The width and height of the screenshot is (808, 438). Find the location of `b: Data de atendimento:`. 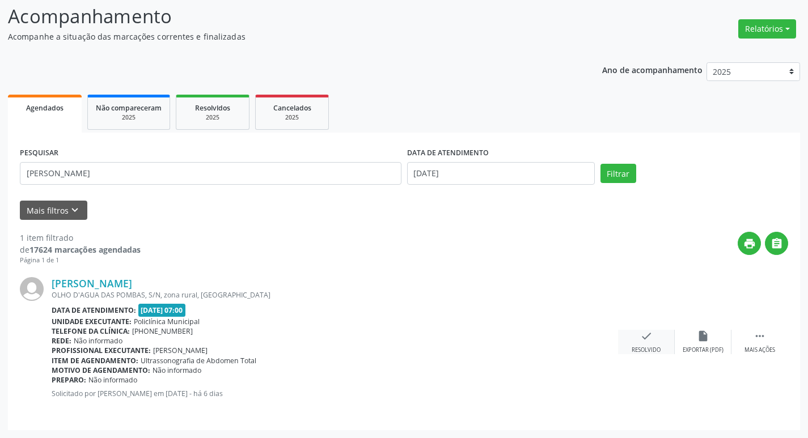

b: Data de atendimento: is located at coordinates (94, 310).